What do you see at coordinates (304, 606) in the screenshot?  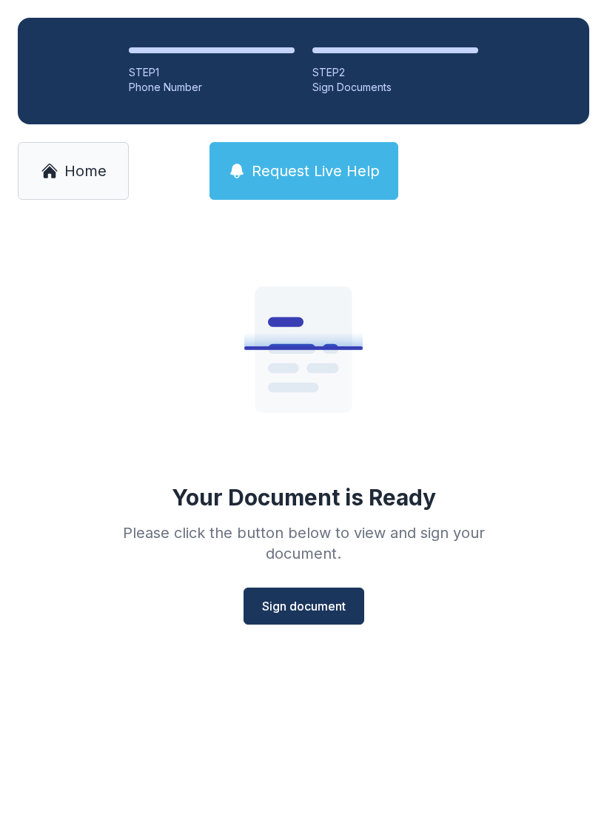 I see `span: Sign document` at bounding box center [304, 606].